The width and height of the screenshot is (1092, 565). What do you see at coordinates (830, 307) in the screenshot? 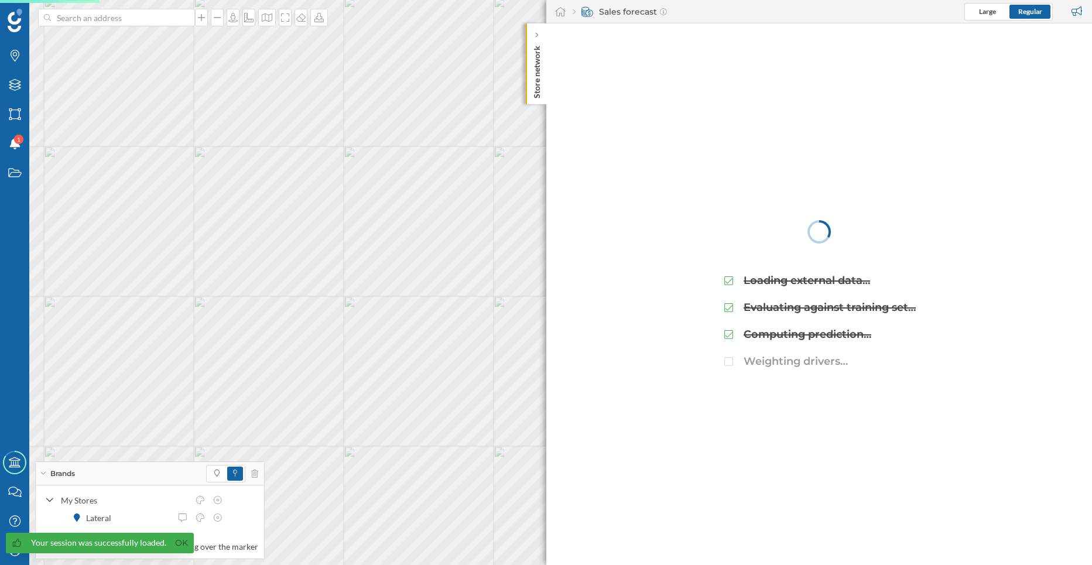
I see `div: Evaluating against training set…` at bounding box center [830, 307].